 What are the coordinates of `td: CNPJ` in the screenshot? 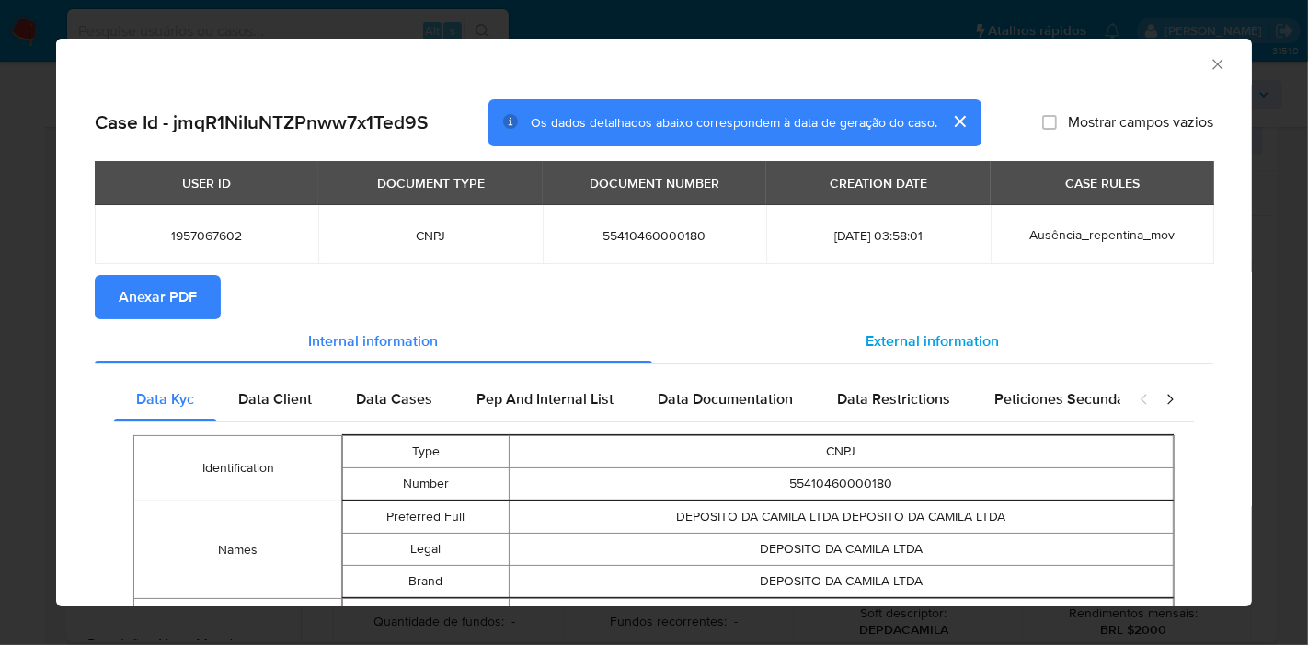 It's located at (841, 452).